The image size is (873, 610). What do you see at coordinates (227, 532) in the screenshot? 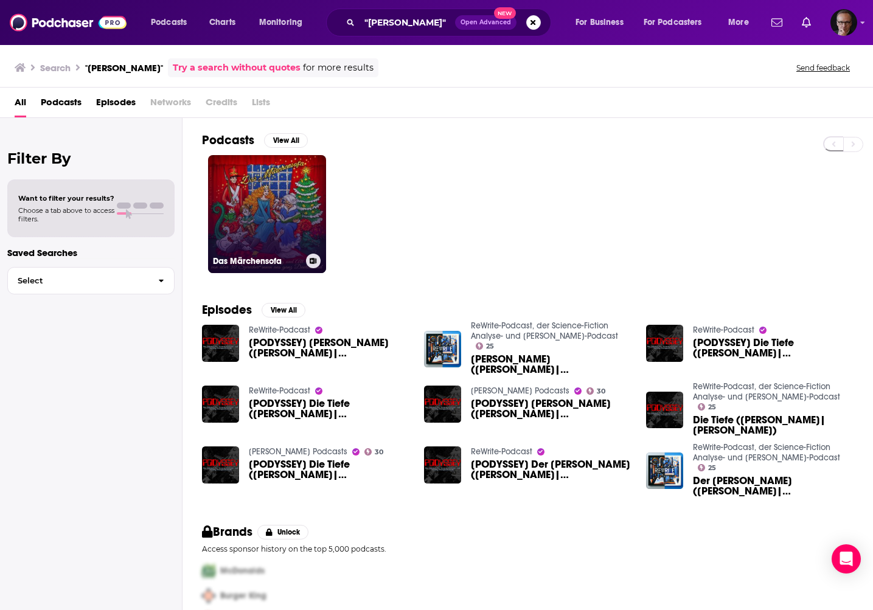
I see `h2: Brands` at bounding box center [227, 532].